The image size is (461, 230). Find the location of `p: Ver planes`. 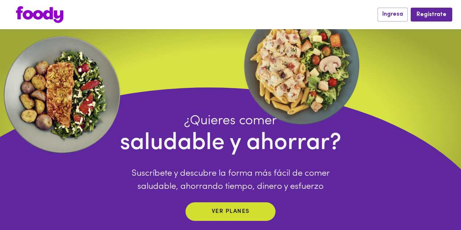

p: Ver planes is located at coordinates (230, 211).